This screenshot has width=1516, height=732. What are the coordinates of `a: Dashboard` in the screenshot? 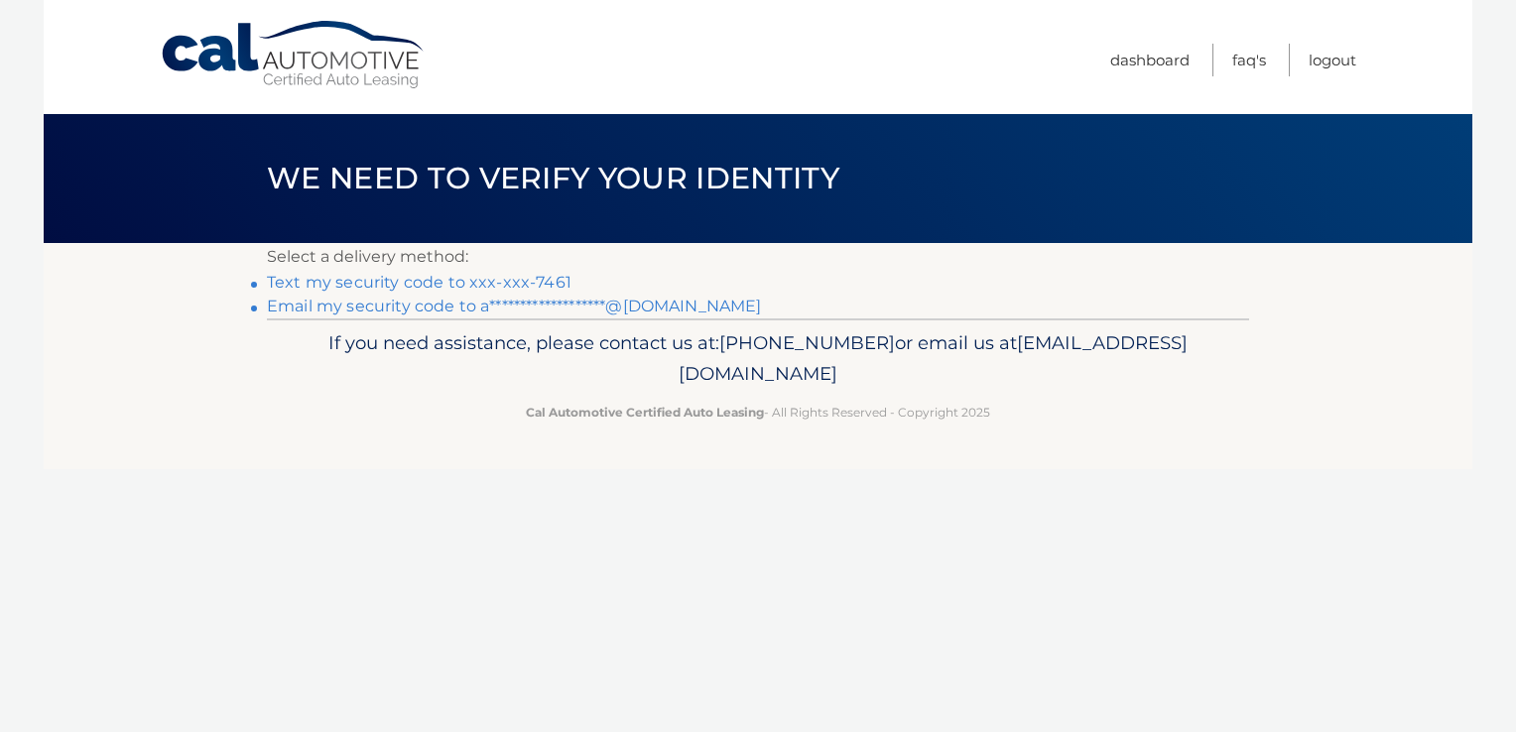 It's located at (1150, 60).